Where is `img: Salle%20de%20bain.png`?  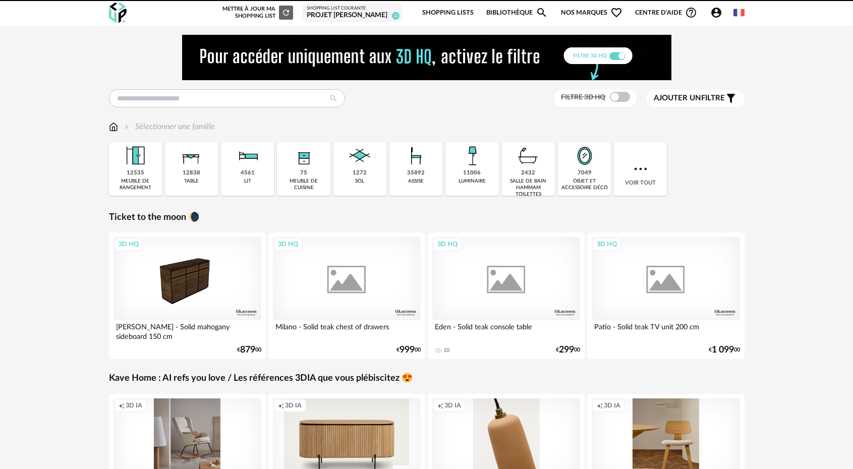
img: Salle%20de%20bain.png is located at coordinates (528, 156).